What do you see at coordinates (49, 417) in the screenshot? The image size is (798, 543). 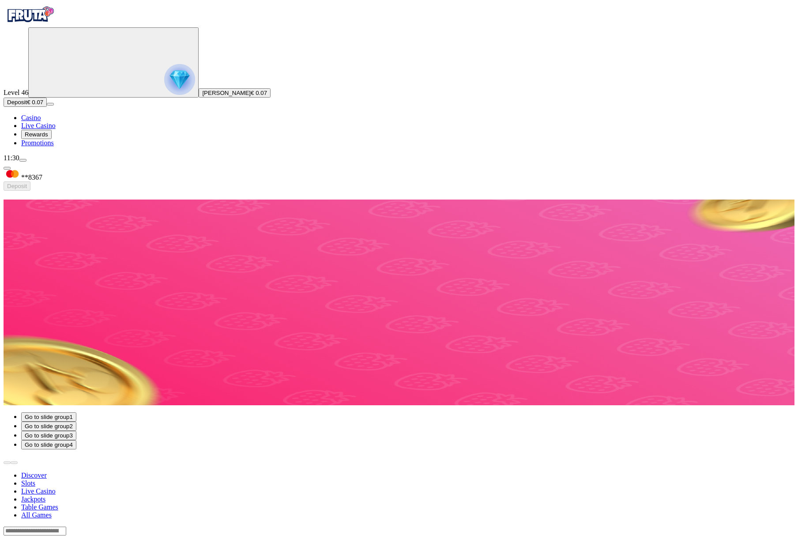 I see `button: Go to slide group1` at bounding box center [49, 417].